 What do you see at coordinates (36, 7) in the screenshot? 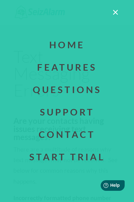
I see `span: Help` at bounding box center [36, 7].